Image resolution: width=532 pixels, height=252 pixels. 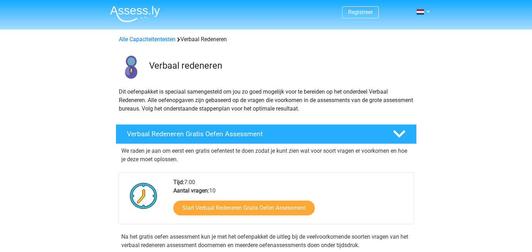 I want to click on p: Dit oefenpakket is speciaal samengesteld om jou zo goed mogelijk voor te bereiden op het onderdee..., so click(x=266, y=100).